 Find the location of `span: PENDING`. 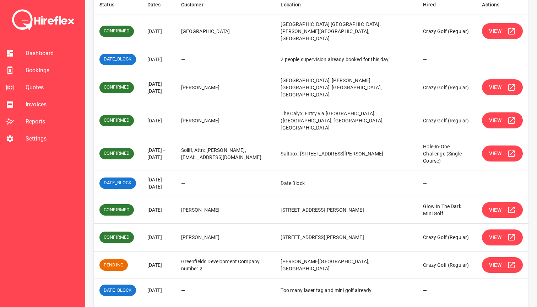

span: PENDING is located at coordinates (114, 265).